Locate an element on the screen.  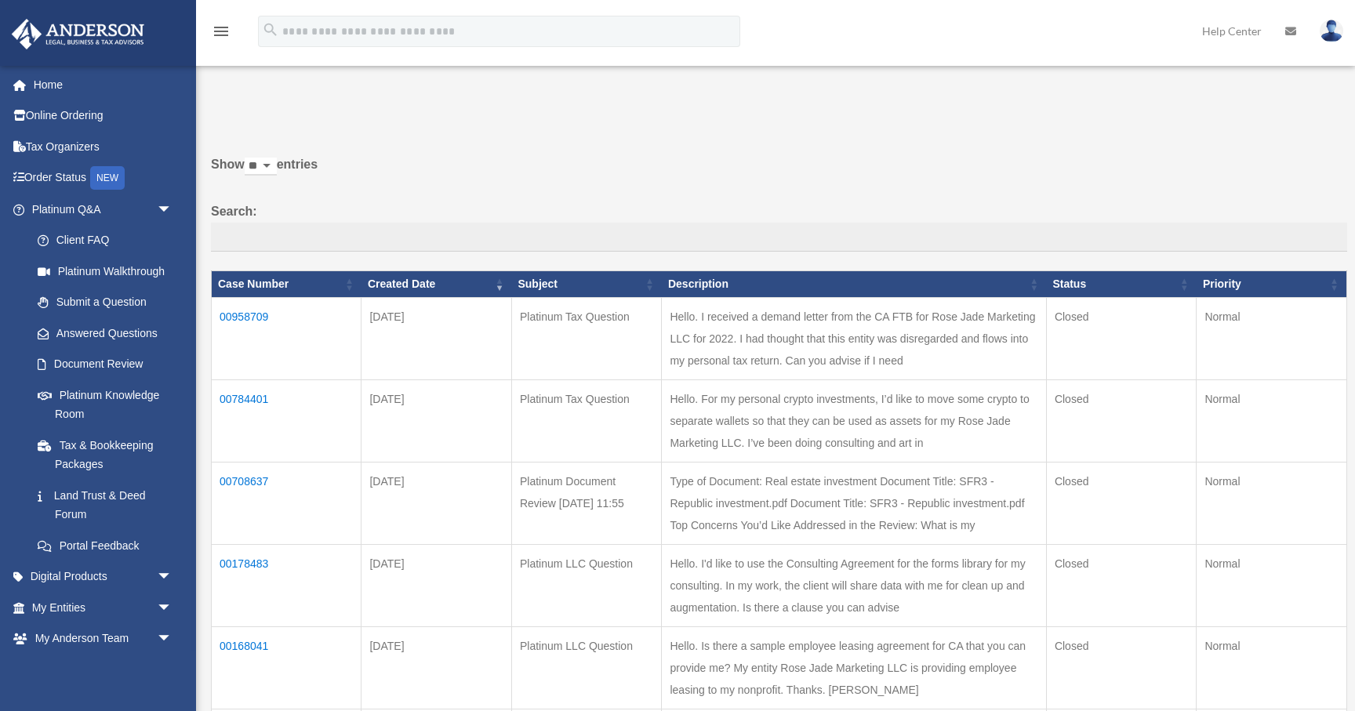
td: 00784401 is located at coordinates (286, 420).